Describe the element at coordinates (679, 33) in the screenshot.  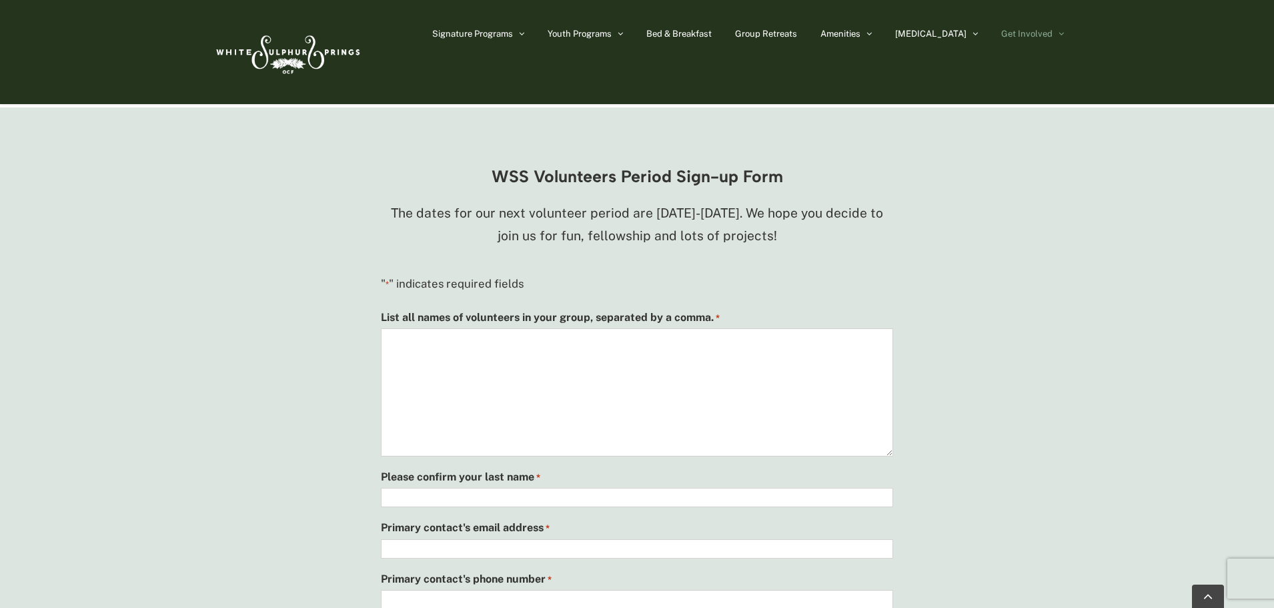
I see `span: Bed & Breakfast` at that location.